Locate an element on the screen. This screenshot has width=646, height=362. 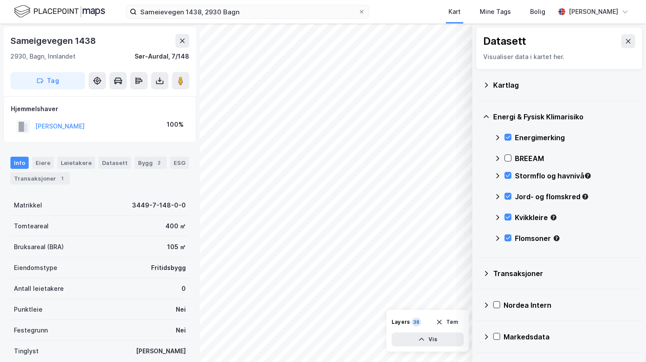
div: Jord- og flomskred is located at coordinates (575, 197).